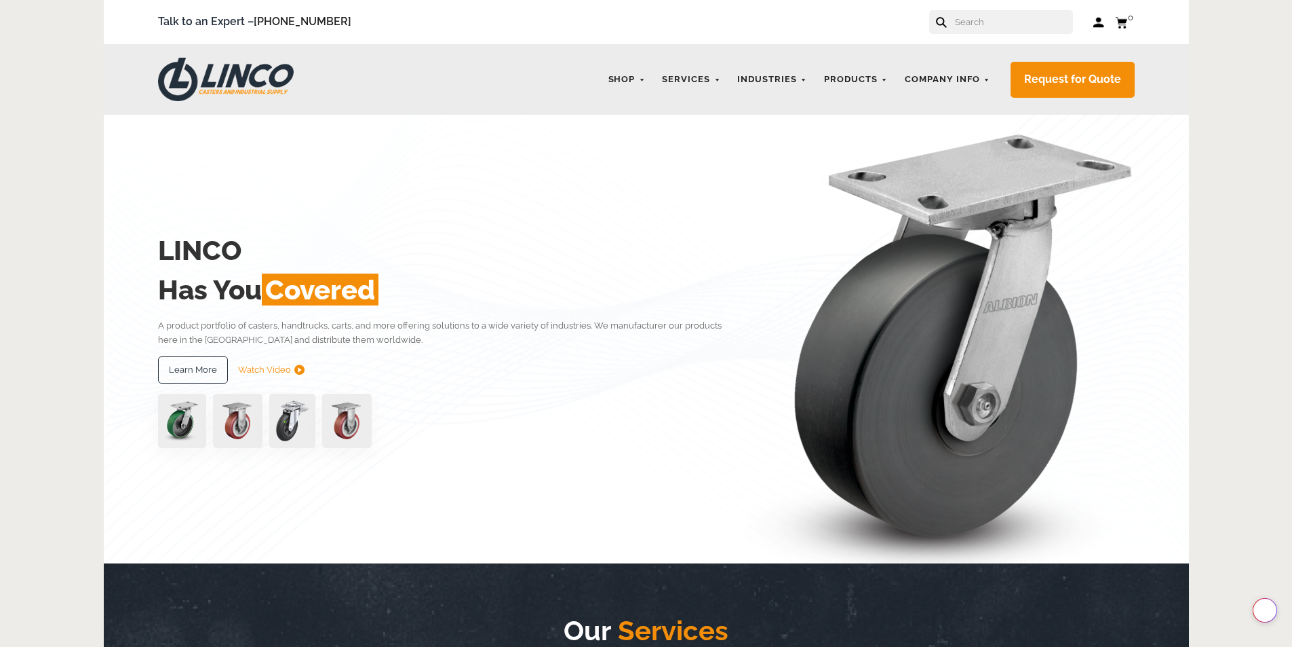  I want to click on a: 0, so click(1125, 22).